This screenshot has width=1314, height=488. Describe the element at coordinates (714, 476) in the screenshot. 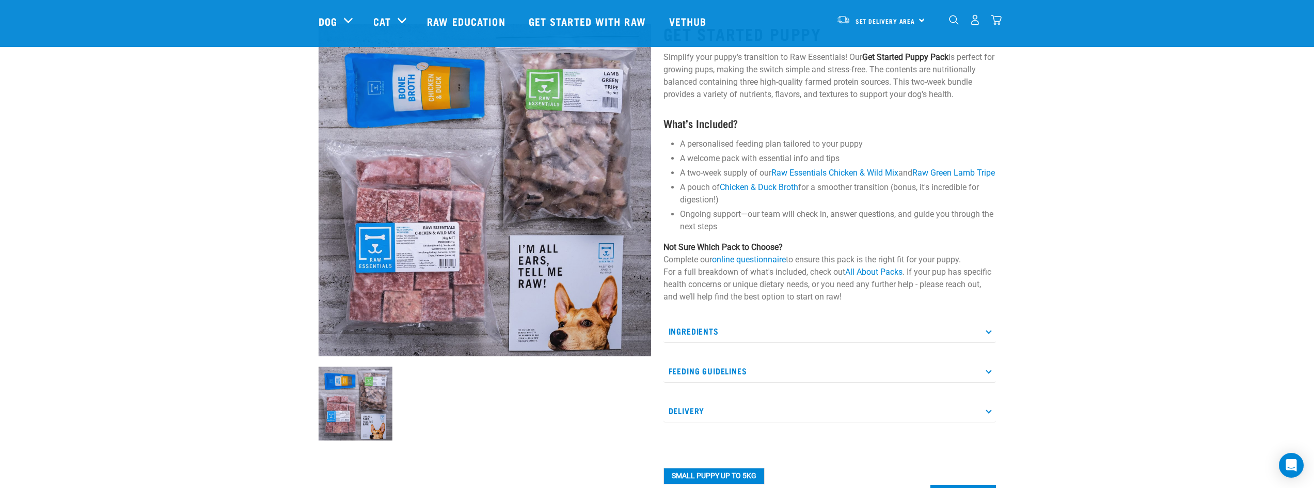

I see `button: Small Puppy up to 5kg` at that location.